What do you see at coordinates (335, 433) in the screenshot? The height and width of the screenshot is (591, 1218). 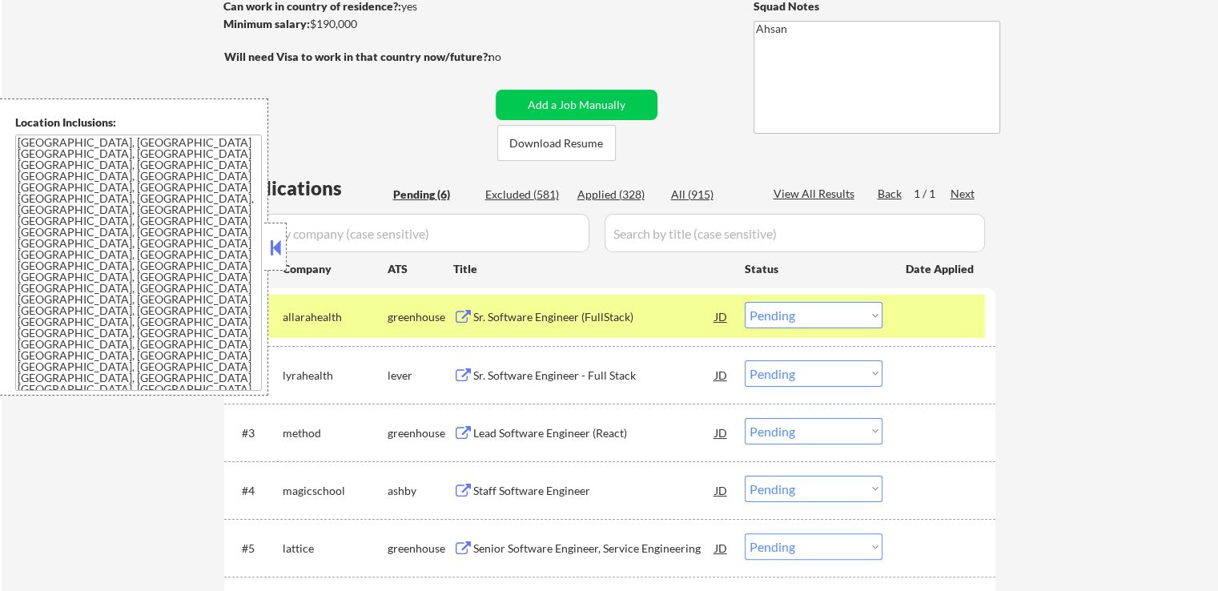 I see `div: method` at bounding box center [335, 433].